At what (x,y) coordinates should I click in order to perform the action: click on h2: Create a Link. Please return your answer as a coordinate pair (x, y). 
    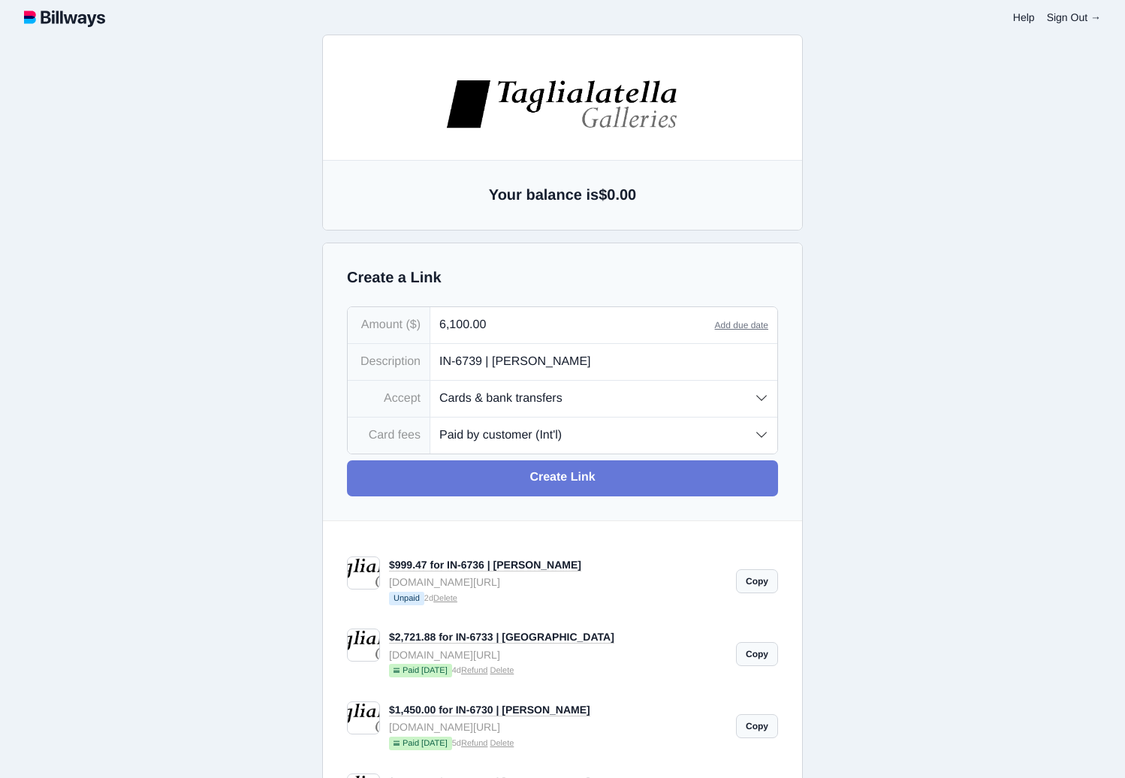
    Looking at the image, I should click on (562, 278).